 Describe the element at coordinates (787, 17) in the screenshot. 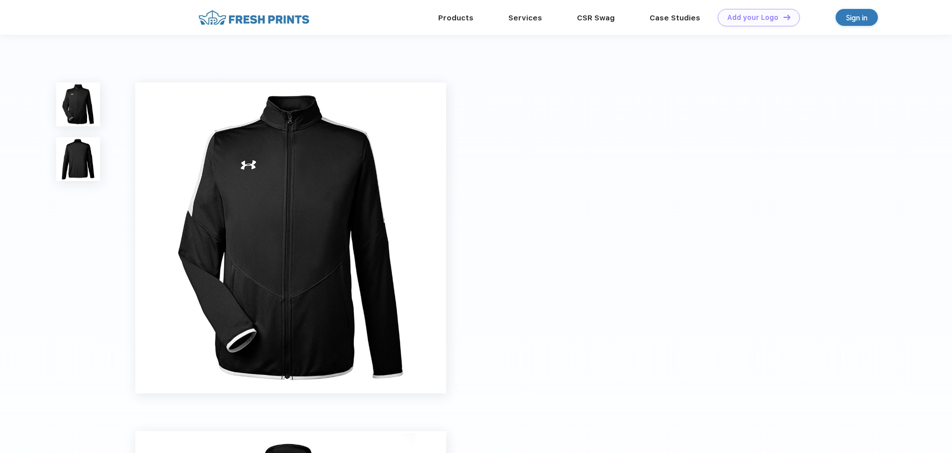

I see `img: DT` at that location.